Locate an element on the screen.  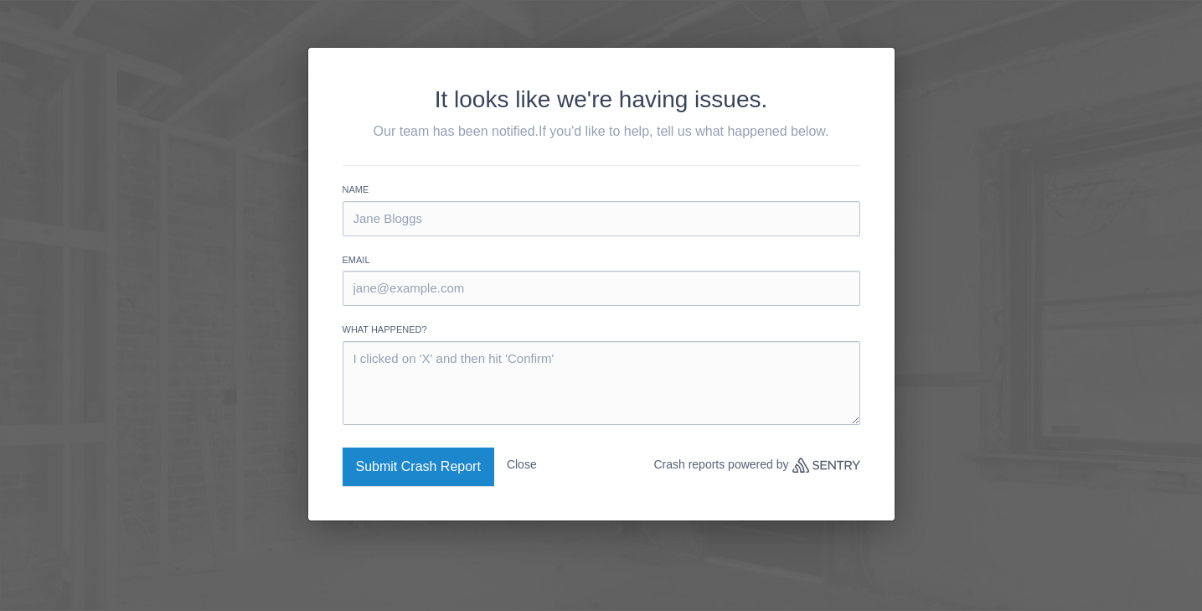
a: Sentry is located at coordinates (826, 465).